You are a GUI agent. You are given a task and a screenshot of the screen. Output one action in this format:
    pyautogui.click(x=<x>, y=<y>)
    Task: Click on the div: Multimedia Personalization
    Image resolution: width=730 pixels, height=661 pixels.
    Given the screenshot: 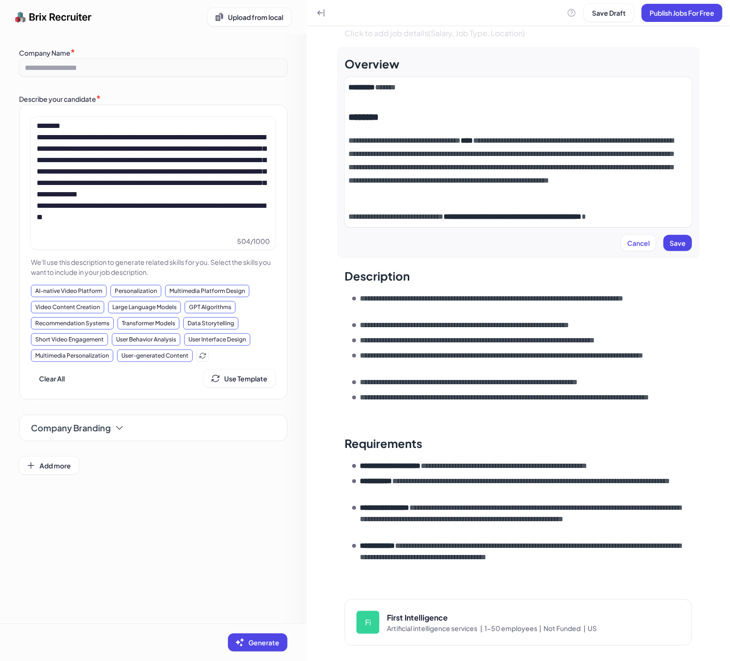 What is the action you would take?
    pyautogui.click(x=72, y=356)
    